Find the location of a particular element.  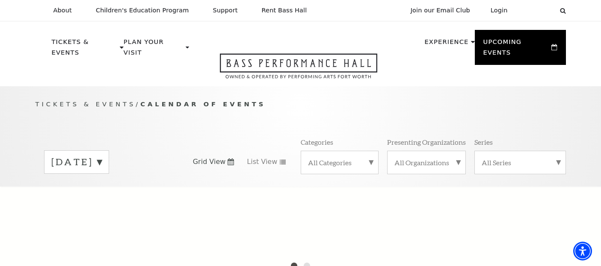

p: Categories is located at coordinates (317, 142).